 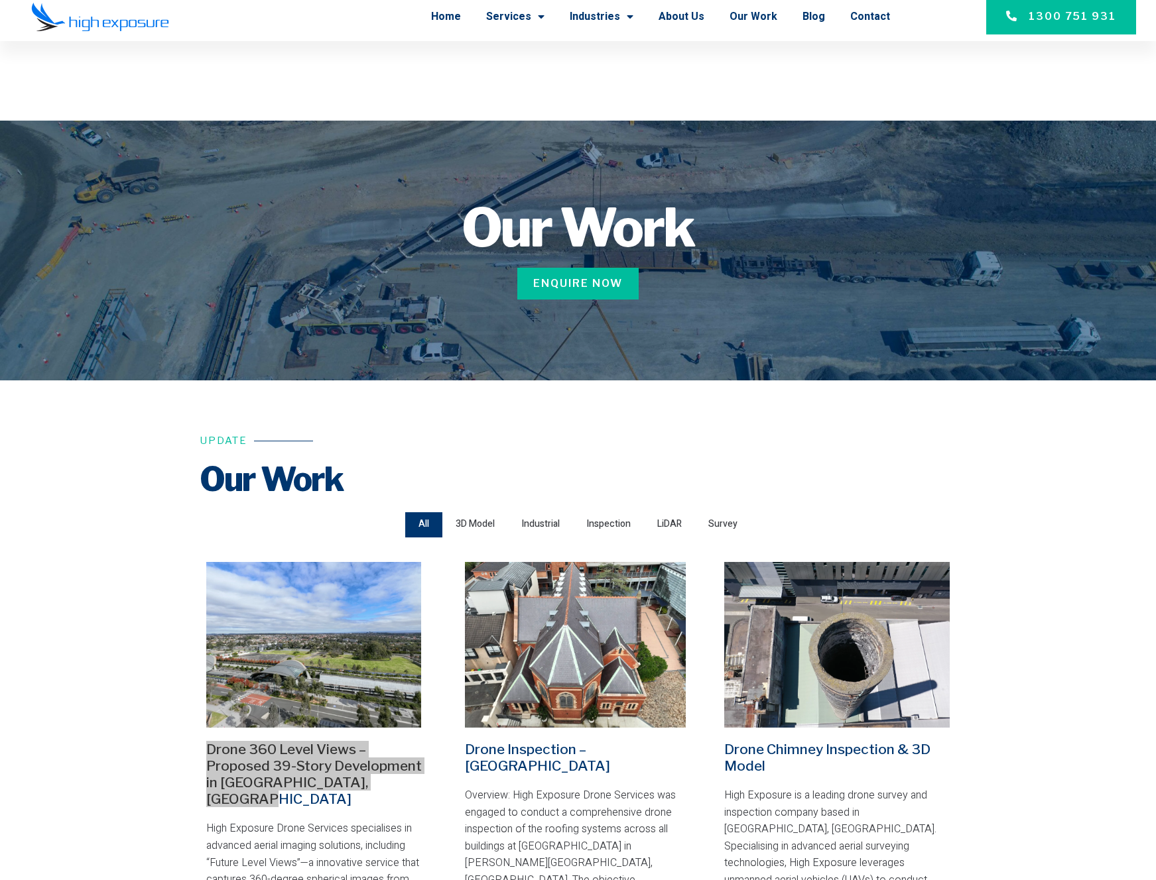 I want to click on h2: Our Work, so click(x=578, y=479).